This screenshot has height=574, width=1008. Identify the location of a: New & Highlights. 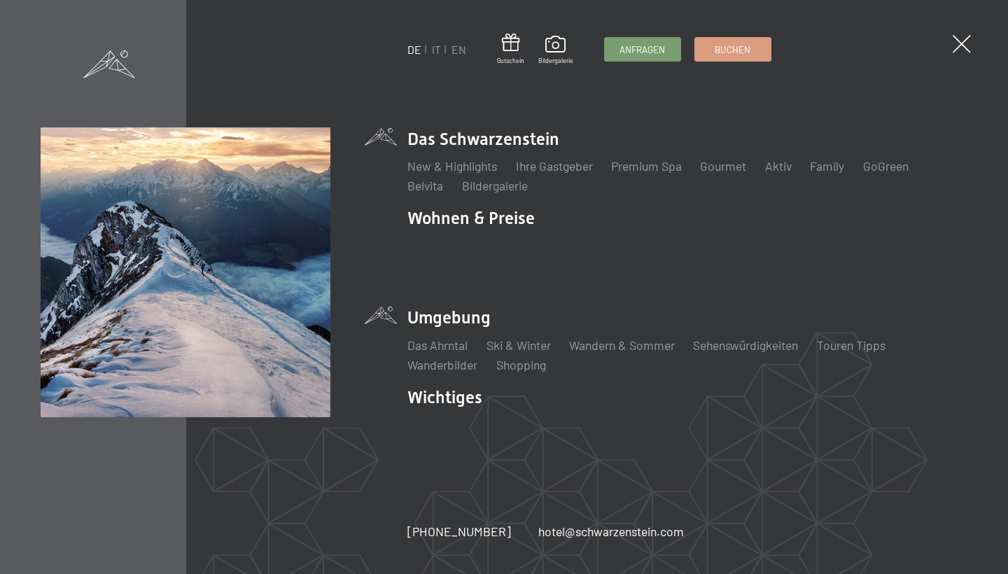
(452, 166).